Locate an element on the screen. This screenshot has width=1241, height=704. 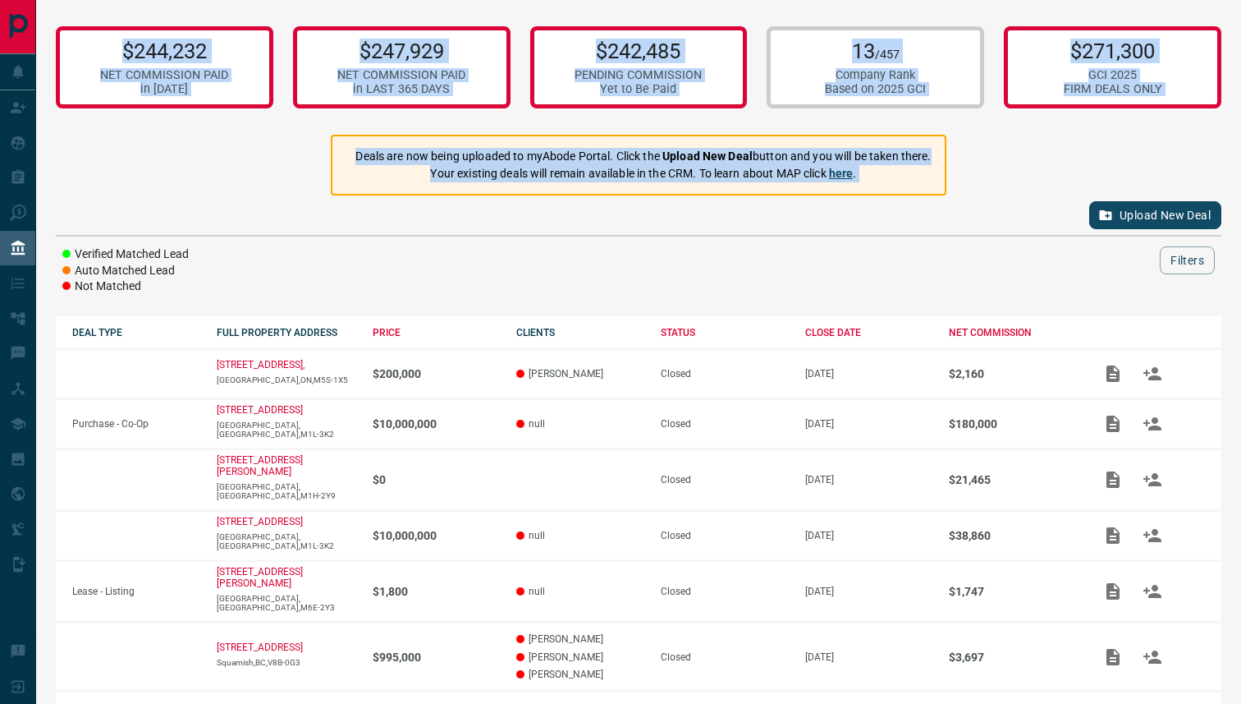
div: CLIENTS is located at coordinates (580, 332).